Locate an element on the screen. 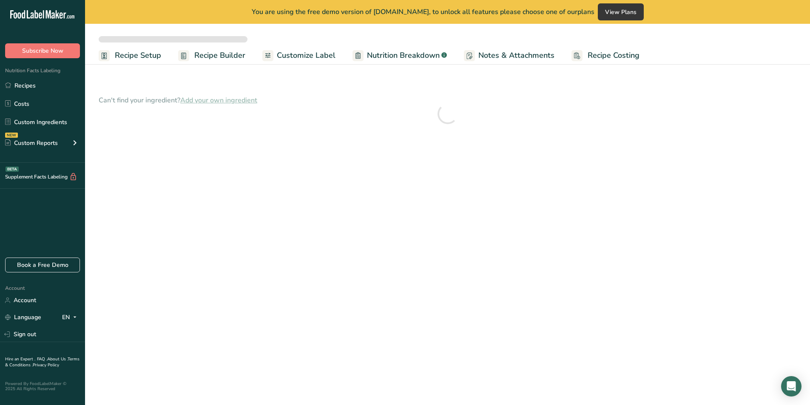  a: About Us . is located at coordinates (57, 359).